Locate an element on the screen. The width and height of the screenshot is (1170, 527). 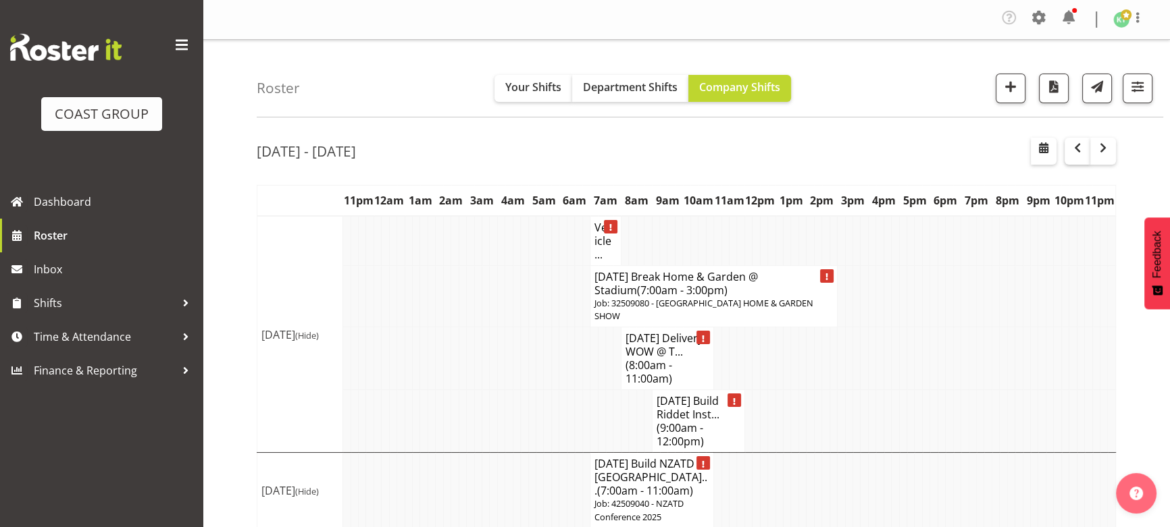
button: Add a new shift is located at coordinates (1010, 88).